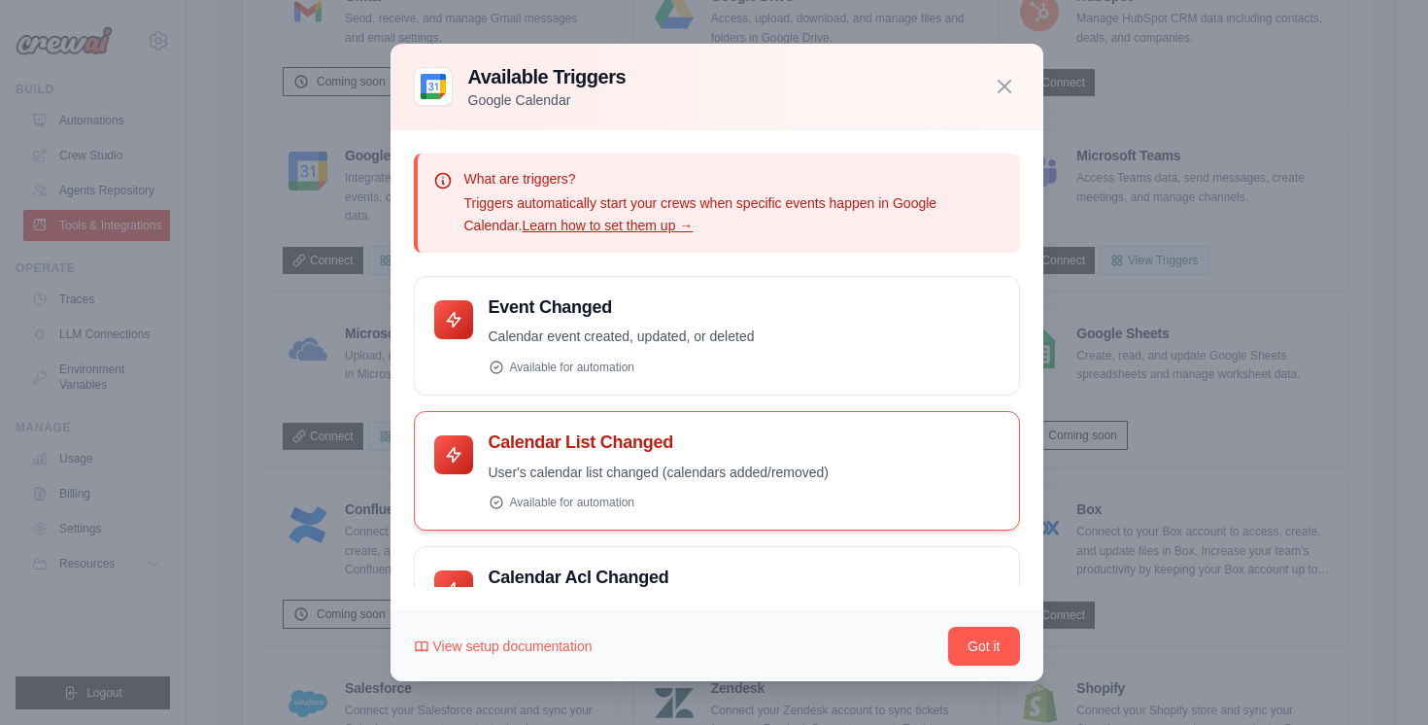  What do you see at coordinates (547, 100) in the screenshot?
I see `p: Google Calendar` at bounding box center [547, 100].